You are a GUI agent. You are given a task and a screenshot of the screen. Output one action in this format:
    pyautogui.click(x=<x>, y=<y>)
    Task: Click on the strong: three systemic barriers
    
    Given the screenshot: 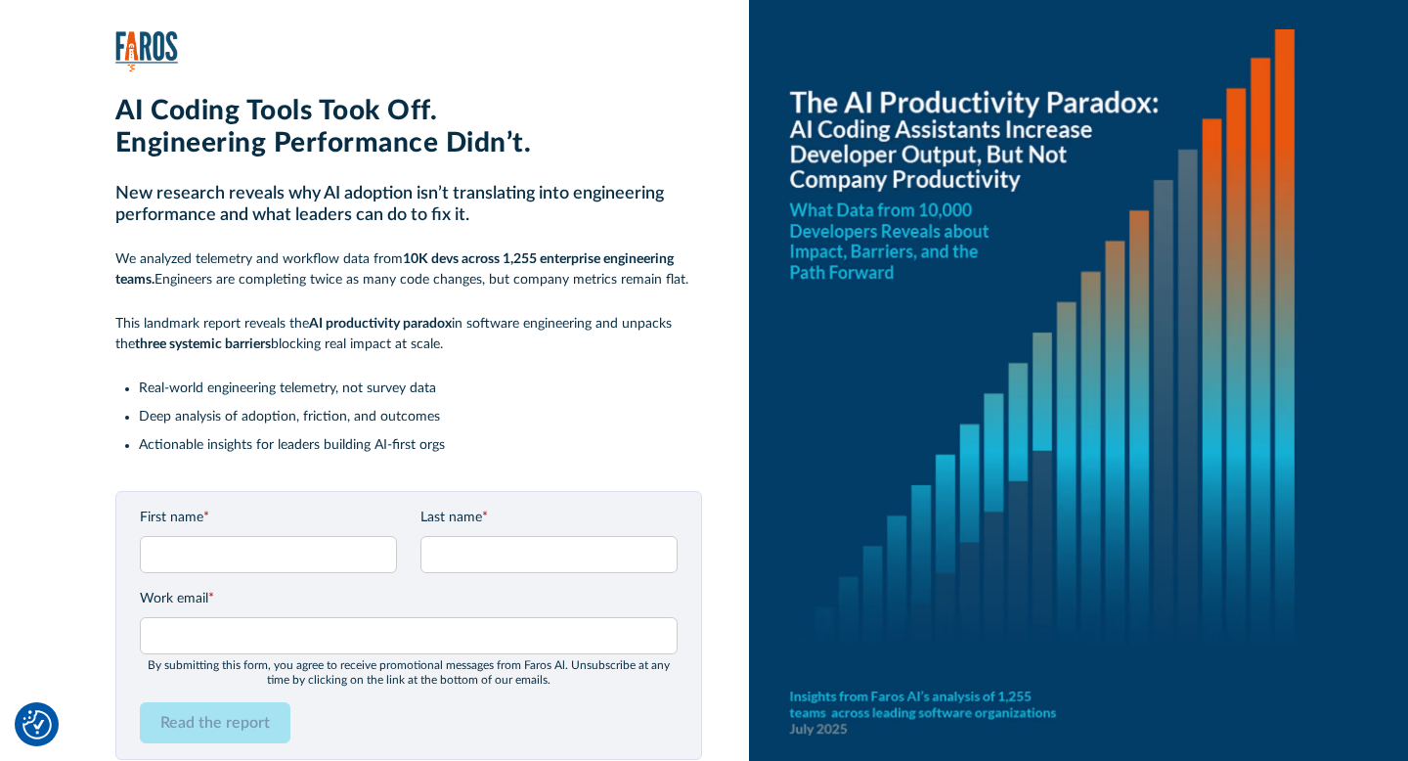 What is the action you would take?
    pyautogui.click(x=202, y=344)
    